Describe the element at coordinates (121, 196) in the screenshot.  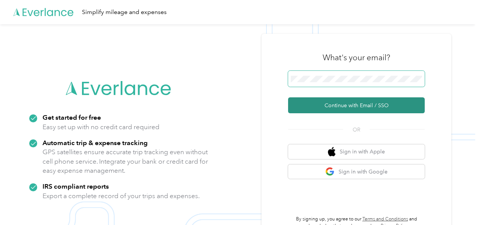
I see `p: Export a complete record of your trips and expenses.` at that location.